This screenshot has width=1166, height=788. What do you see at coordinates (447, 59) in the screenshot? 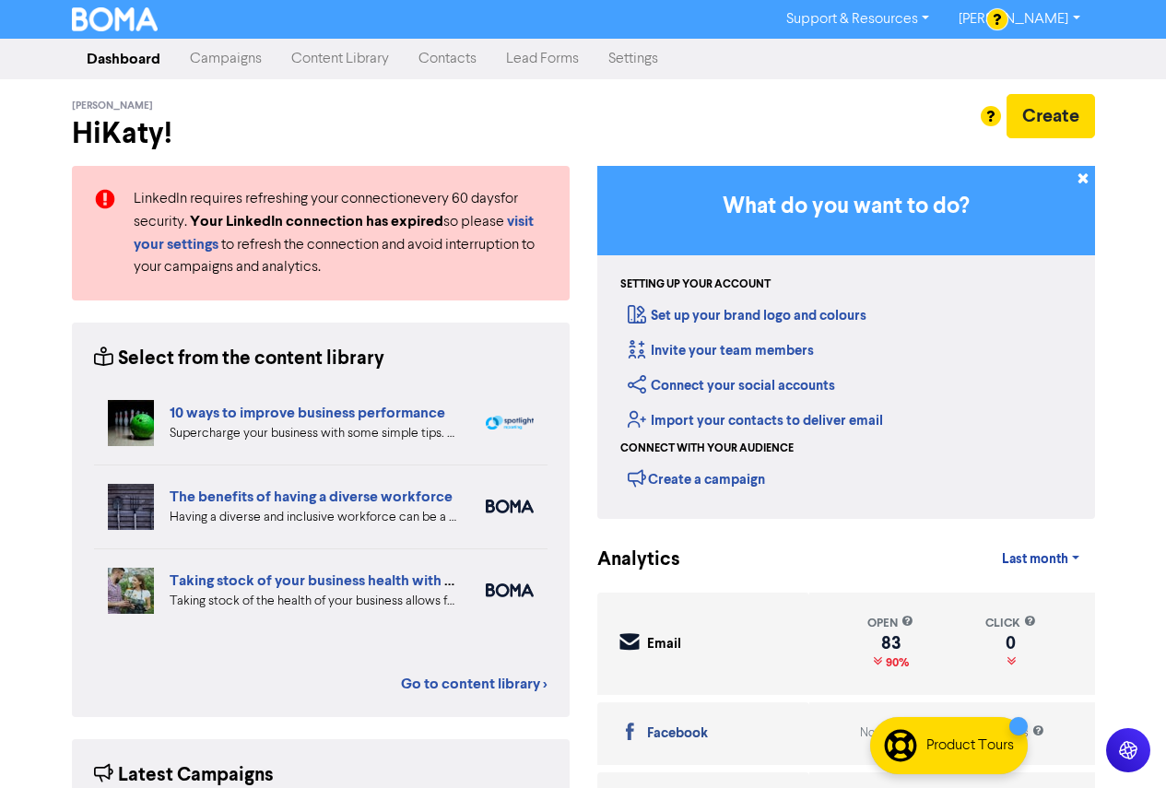
I see `a: Contacts` at bounding box center [447, 59].